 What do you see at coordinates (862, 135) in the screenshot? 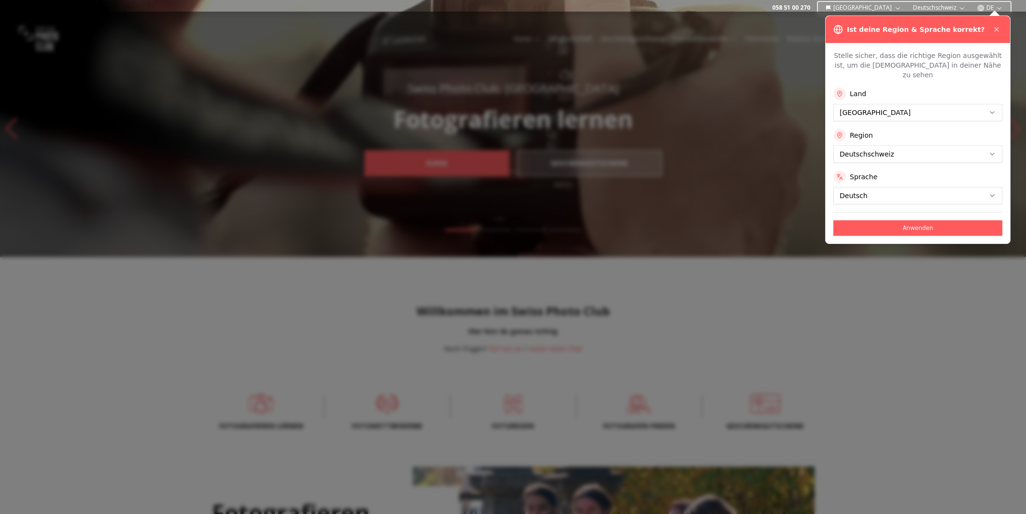
I see `label: Region` at bounding box center [862, 135].